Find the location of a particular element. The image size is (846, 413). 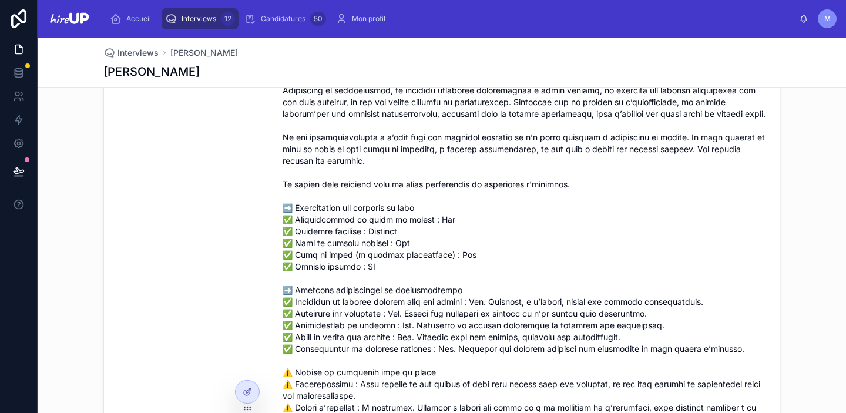

span: Candidatures is located at coordinates (283, 19).